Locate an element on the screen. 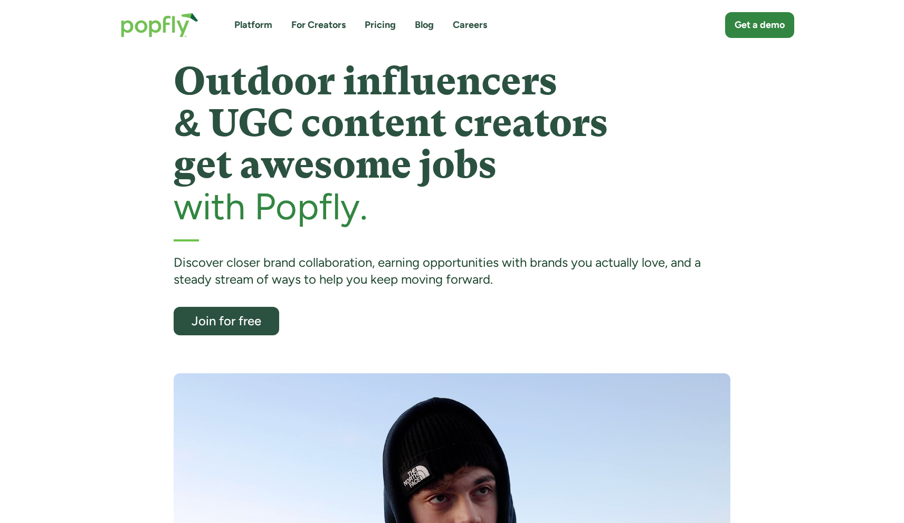 The width and height of the screenshot is (904, 523). div: Discover closer brand collaboration, earning opportunities with brands you actually love, and a s... is located at coordinates (452, 271).